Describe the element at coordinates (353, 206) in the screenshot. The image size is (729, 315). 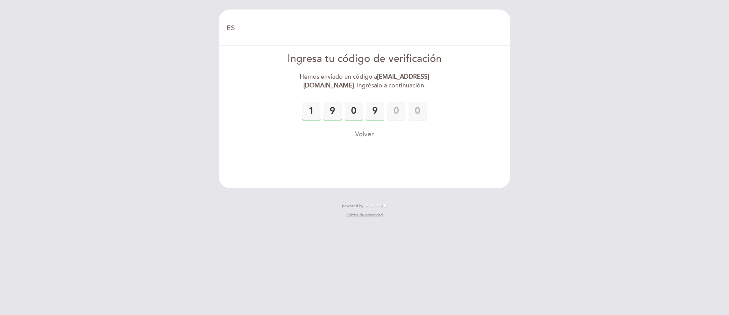
I see `span: powered by` at that location.